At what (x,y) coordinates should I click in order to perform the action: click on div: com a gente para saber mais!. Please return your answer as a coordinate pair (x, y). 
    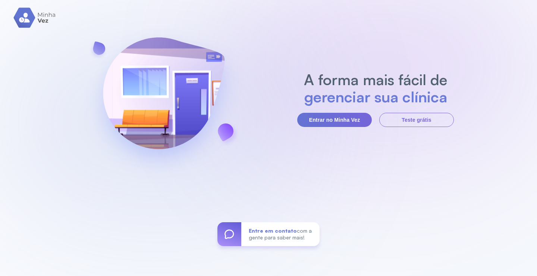
    Looking at the image, I should click on (280, 234).